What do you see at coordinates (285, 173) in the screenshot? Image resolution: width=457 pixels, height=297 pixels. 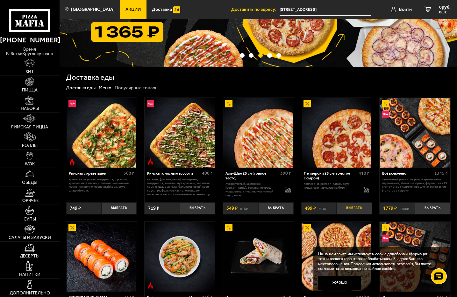 I see `span: 390 г` at bounding box center [285, 173].